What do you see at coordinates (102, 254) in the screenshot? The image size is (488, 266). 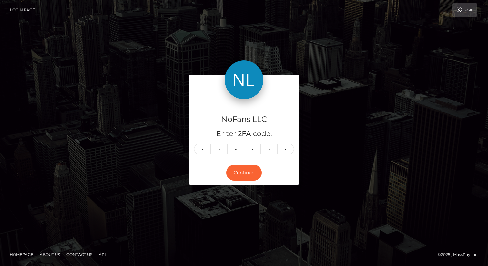 I see `a: API` at bounding box center [102, 254].